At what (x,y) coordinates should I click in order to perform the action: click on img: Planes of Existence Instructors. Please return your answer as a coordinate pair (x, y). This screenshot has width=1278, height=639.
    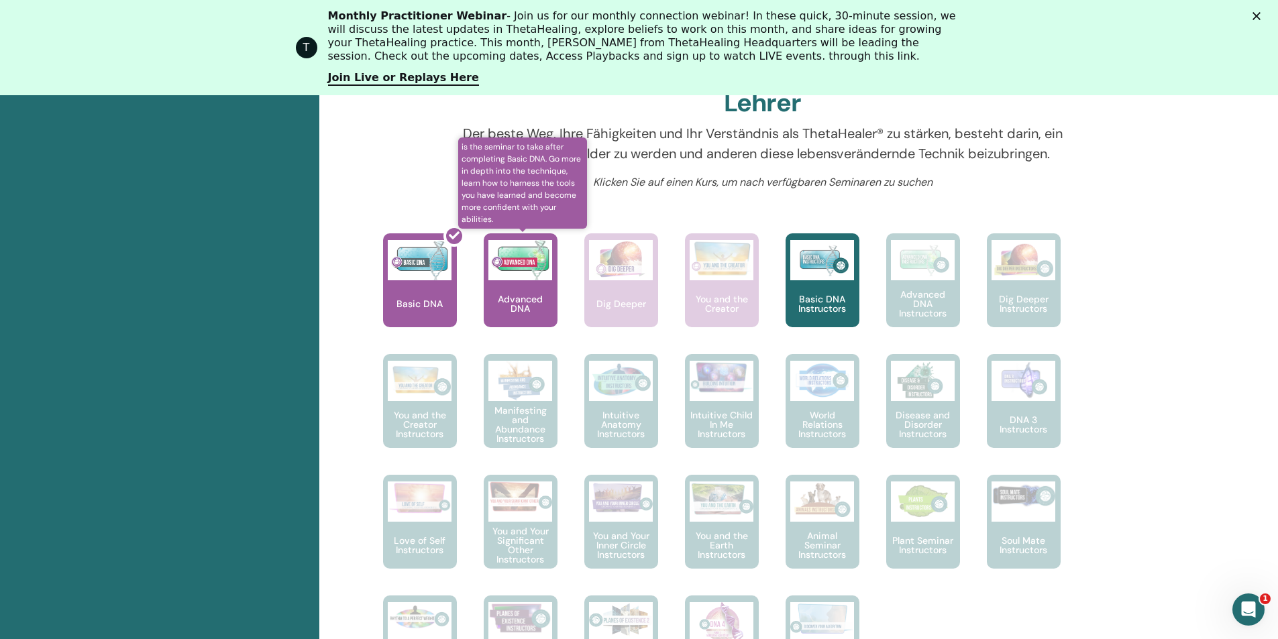
    Looking at the image, I should click on (520, 619).